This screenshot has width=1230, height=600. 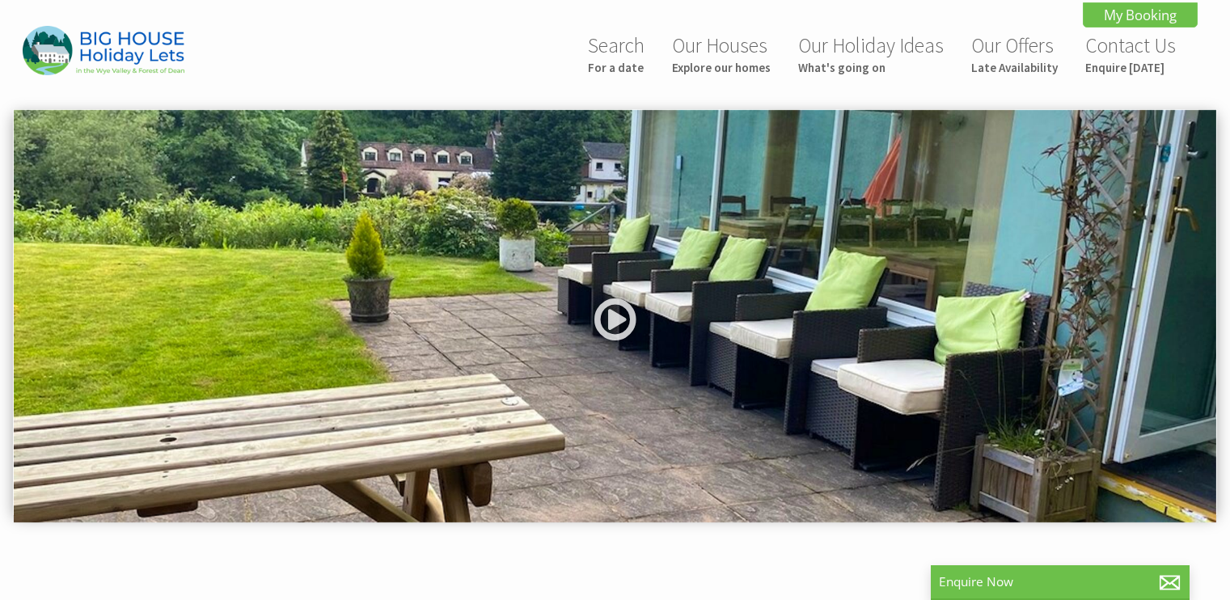 I want to click on p: Enquire Now, so click(x=1060, y=582).